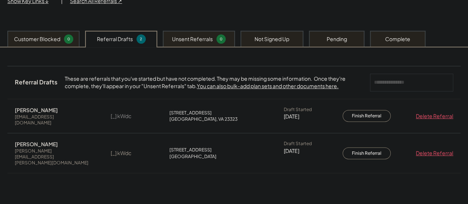  Describe the element at coordinates (213, 82) in the screenshot. I see `div: These are referrals that you've started but have not completed. They may be missing some informat...` at that location.